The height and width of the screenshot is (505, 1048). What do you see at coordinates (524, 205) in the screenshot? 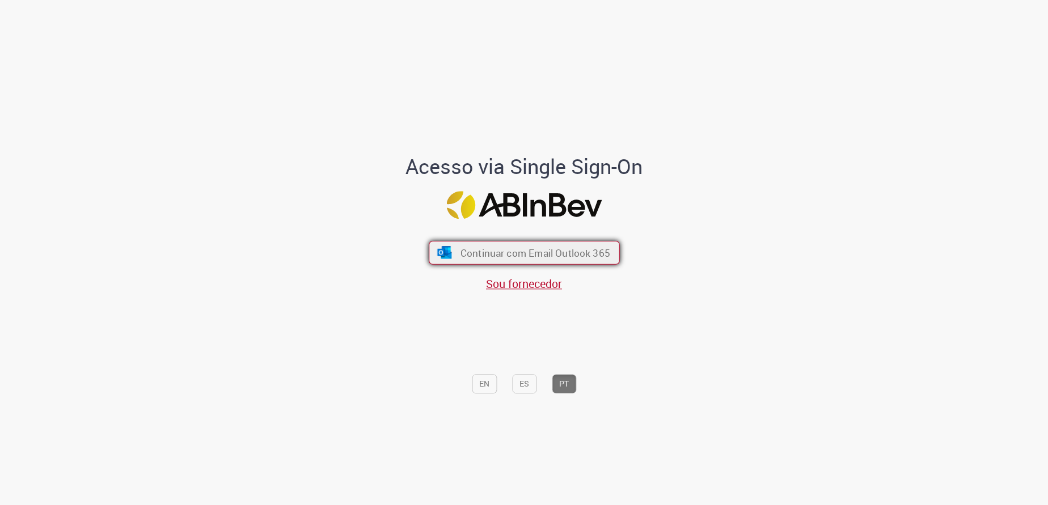
I see `img: Logo ABInBev` at bounding box center [524, 205].